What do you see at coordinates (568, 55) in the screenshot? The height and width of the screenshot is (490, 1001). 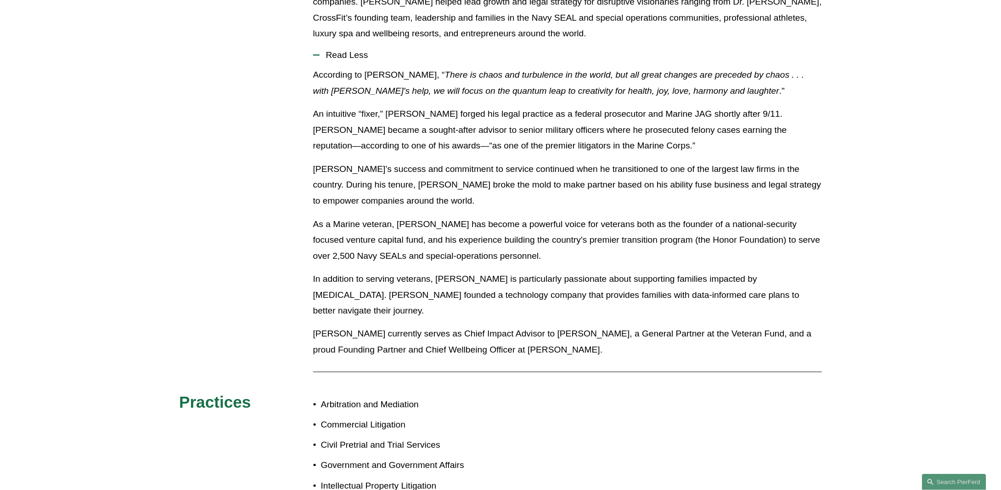 I see `button: Read Less` at bounding box center [568, 55].